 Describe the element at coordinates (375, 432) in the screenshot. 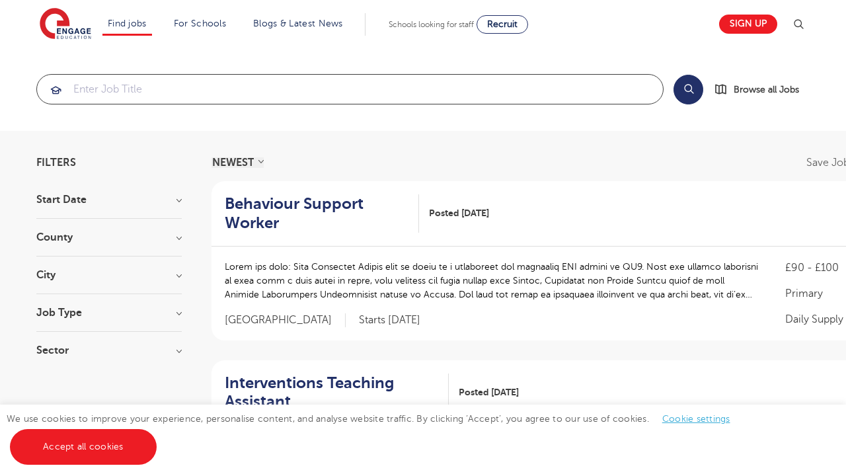

I see `span: We use cookies to improve your experience, personalise content, and analyse website traffic. By c...` at that location.